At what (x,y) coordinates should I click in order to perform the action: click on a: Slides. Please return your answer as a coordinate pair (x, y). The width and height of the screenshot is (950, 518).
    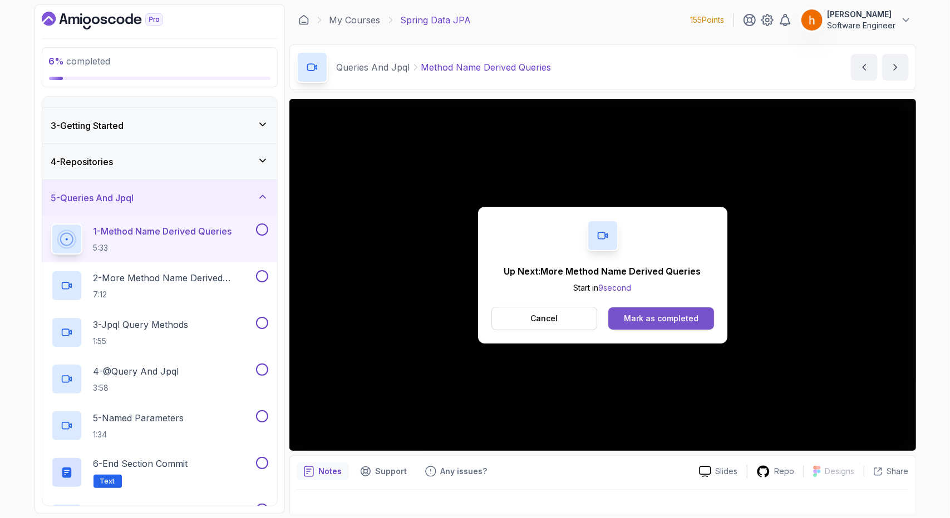
    Looking at the image, I should click on (718, 472).